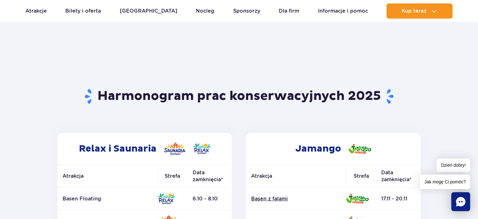 This screenshot has height=219, width=478. What do you see at coordinates (289, 11) in the screenshot?
I see `a: Dla firm` at bounding box center [289, 11].